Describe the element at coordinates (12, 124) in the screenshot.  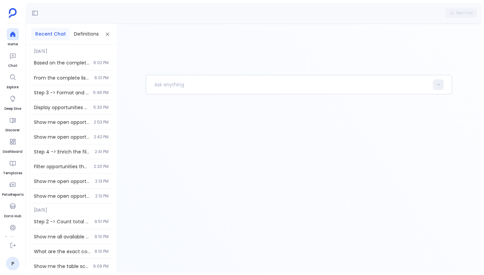
I see `a: Discover` at that location.